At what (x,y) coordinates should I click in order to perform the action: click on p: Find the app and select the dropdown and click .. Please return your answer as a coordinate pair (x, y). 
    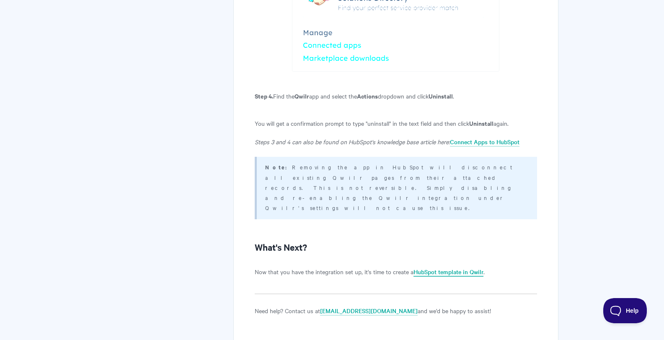
    Looking at the image, I should click on (395, 96).